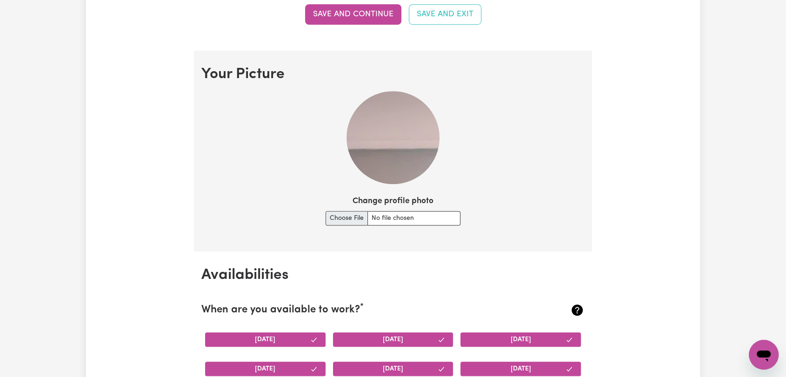 The image size is (786, 377). Describe the element at coordinates (353, 14) in the screenshot. I see `button: Save and continue` at that location.